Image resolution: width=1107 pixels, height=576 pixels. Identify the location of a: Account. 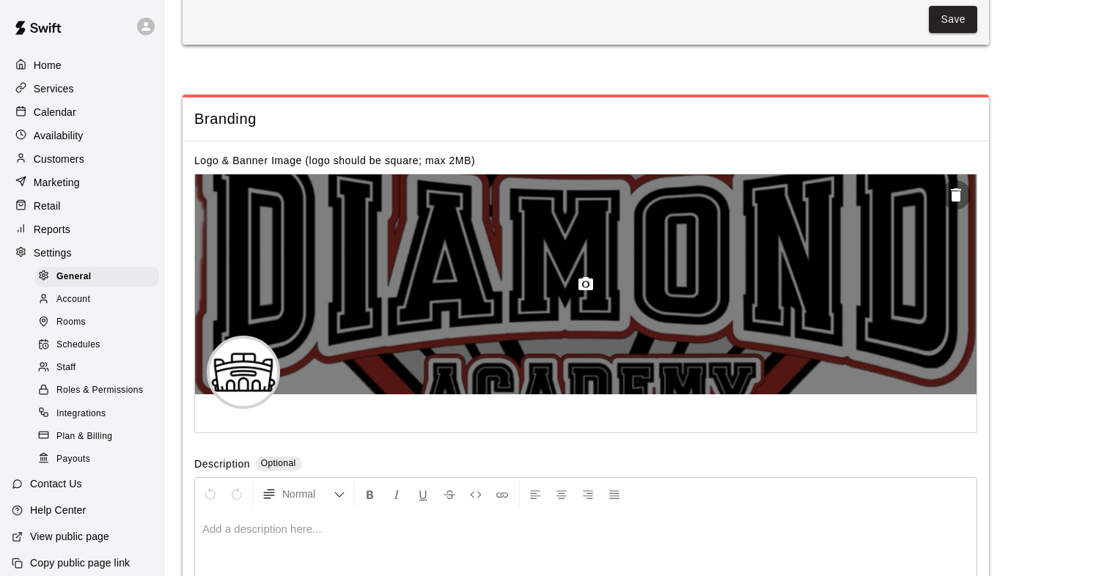
(100, 299).